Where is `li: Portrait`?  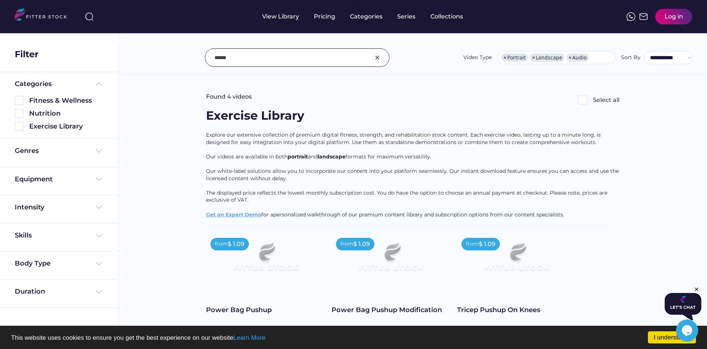 li: Portrait is located at coordinates (515, 58).